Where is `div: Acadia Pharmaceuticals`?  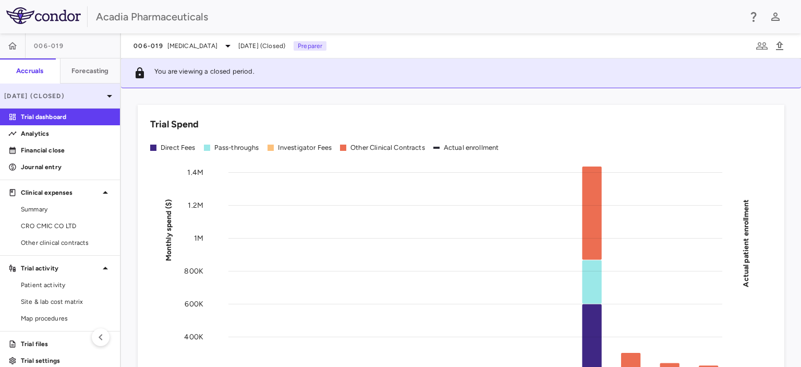 div: Acadia Pharmaceuticals is located at coordinates (418, 17).